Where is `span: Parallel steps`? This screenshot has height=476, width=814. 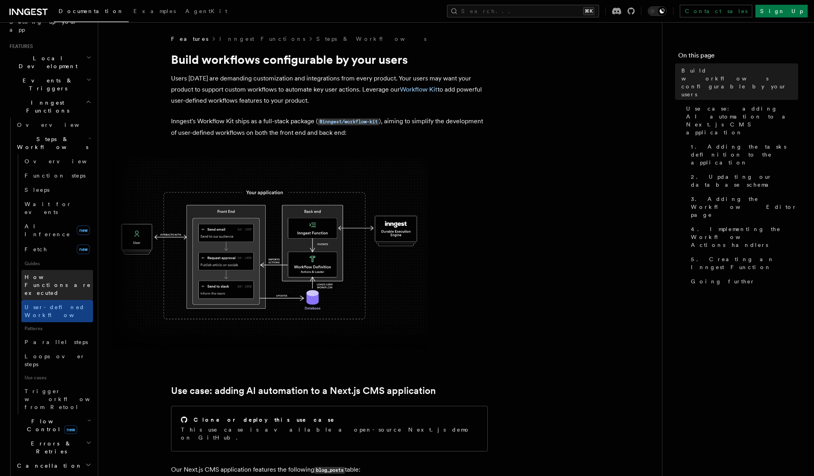 span: Parallel steps is located at coordinates (56, 342).